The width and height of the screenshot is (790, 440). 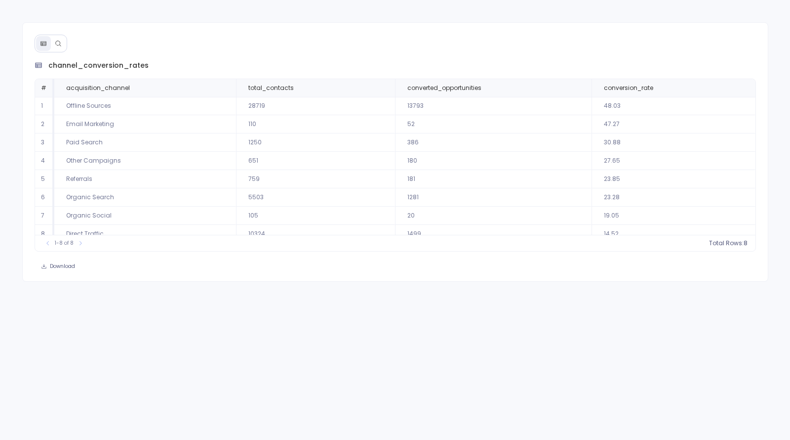 I want to click on span: 1-8 of 8, so click(x=64, y=243).